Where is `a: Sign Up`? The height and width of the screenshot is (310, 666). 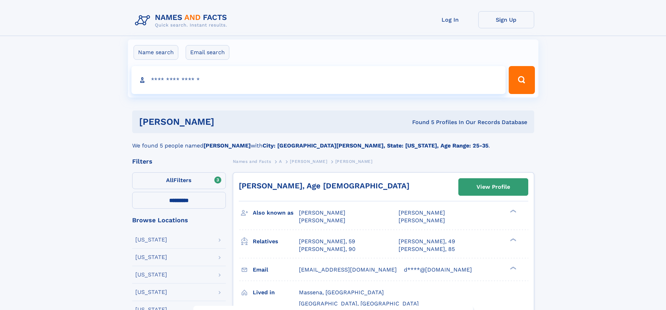
a: Sign Up is located at coordinates (506, 20).